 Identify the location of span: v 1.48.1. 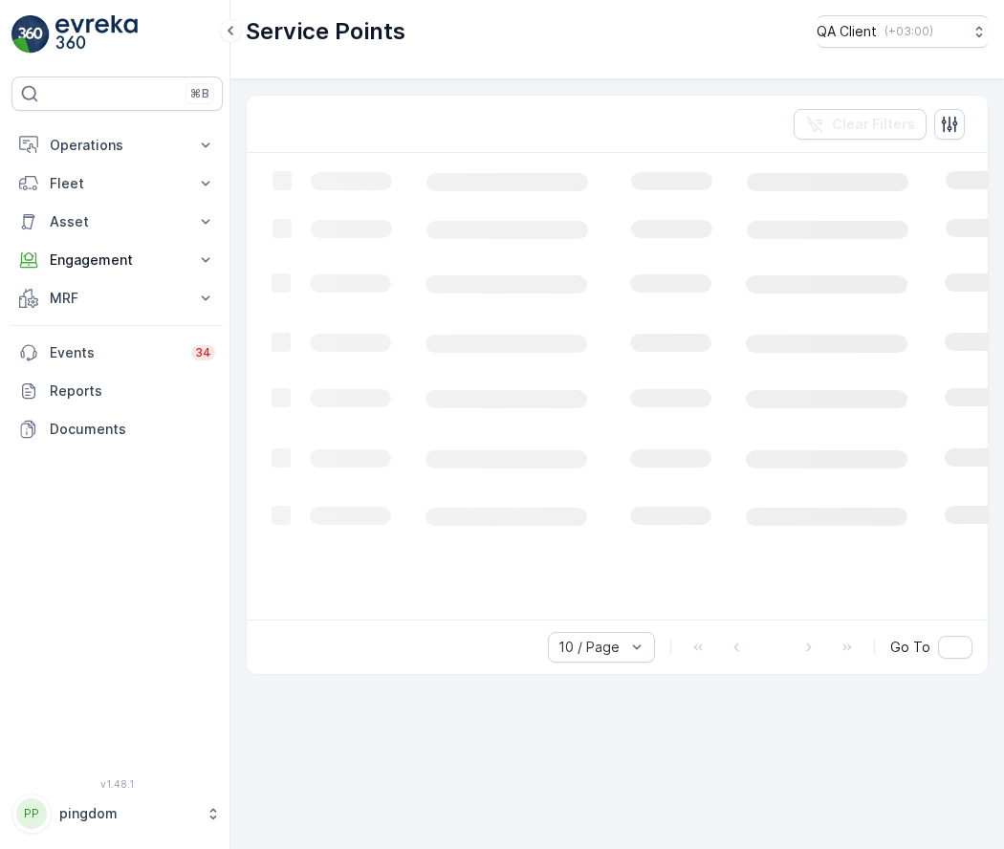
(117, 784).